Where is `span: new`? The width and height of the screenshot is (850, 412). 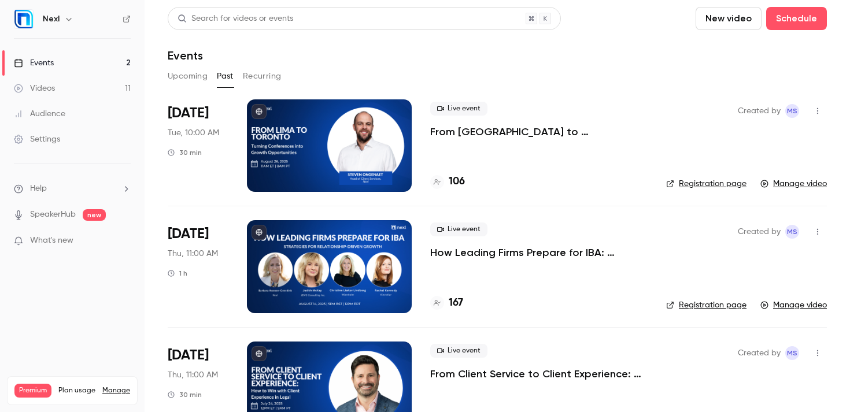
span: new is located at coordinates (94, 215).